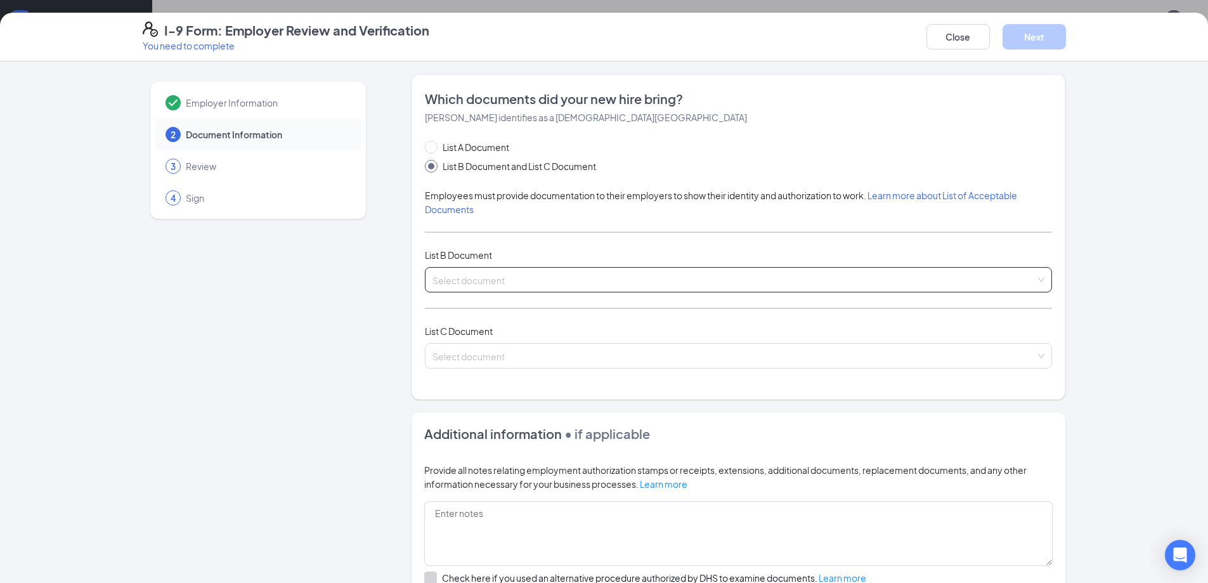 This screenshot has width=1208, height=583. Describe the element at coordinates (519, 166) in the screenshot. I see `span: List B Document and List C Document` at that location.